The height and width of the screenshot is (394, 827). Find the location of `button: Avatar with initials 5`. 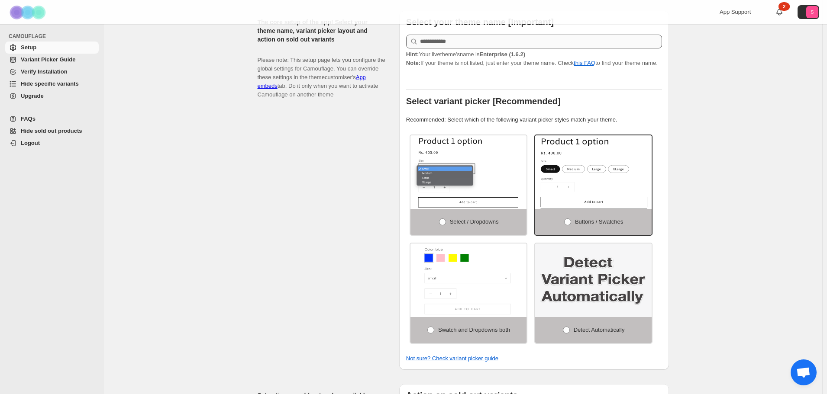

button: Avatar with initials 5 is located at coordinates (808, 12).